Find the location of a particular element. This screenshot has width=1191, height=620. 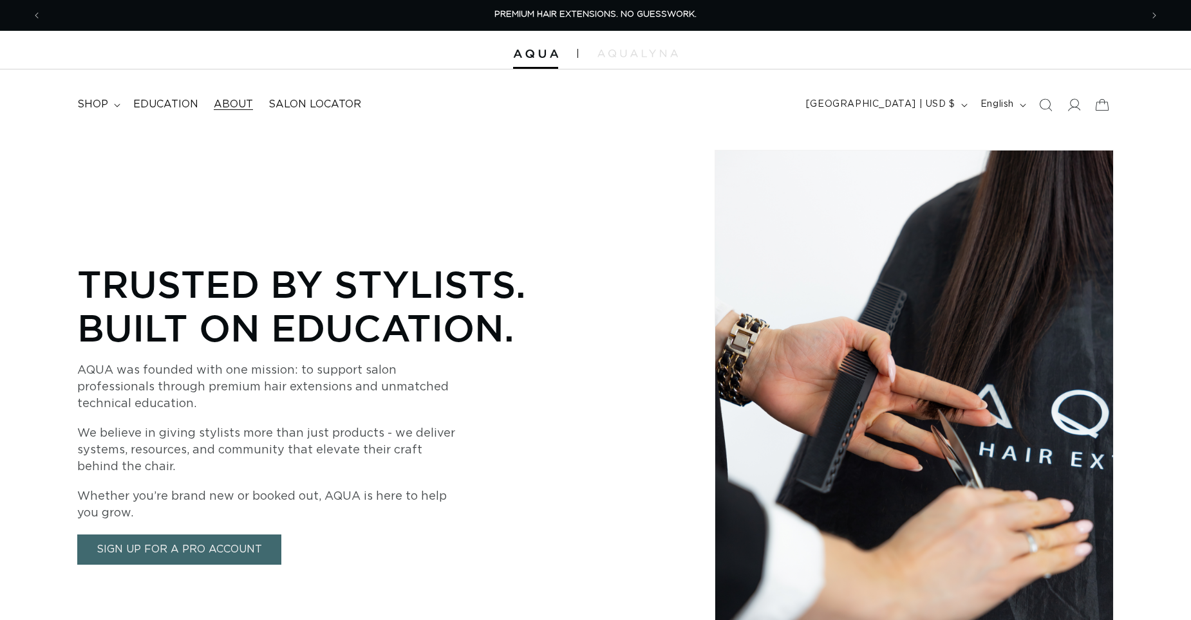

button: Previous announcement is located at coordinates (37, 15).